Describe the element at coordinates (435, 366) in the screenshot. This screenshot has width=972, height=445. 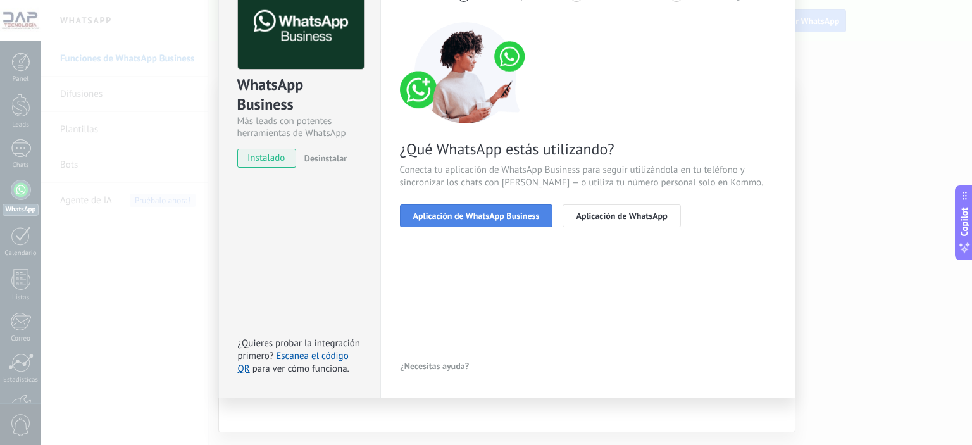
I see `button: ¿Necesitas ayuda?` at that location.